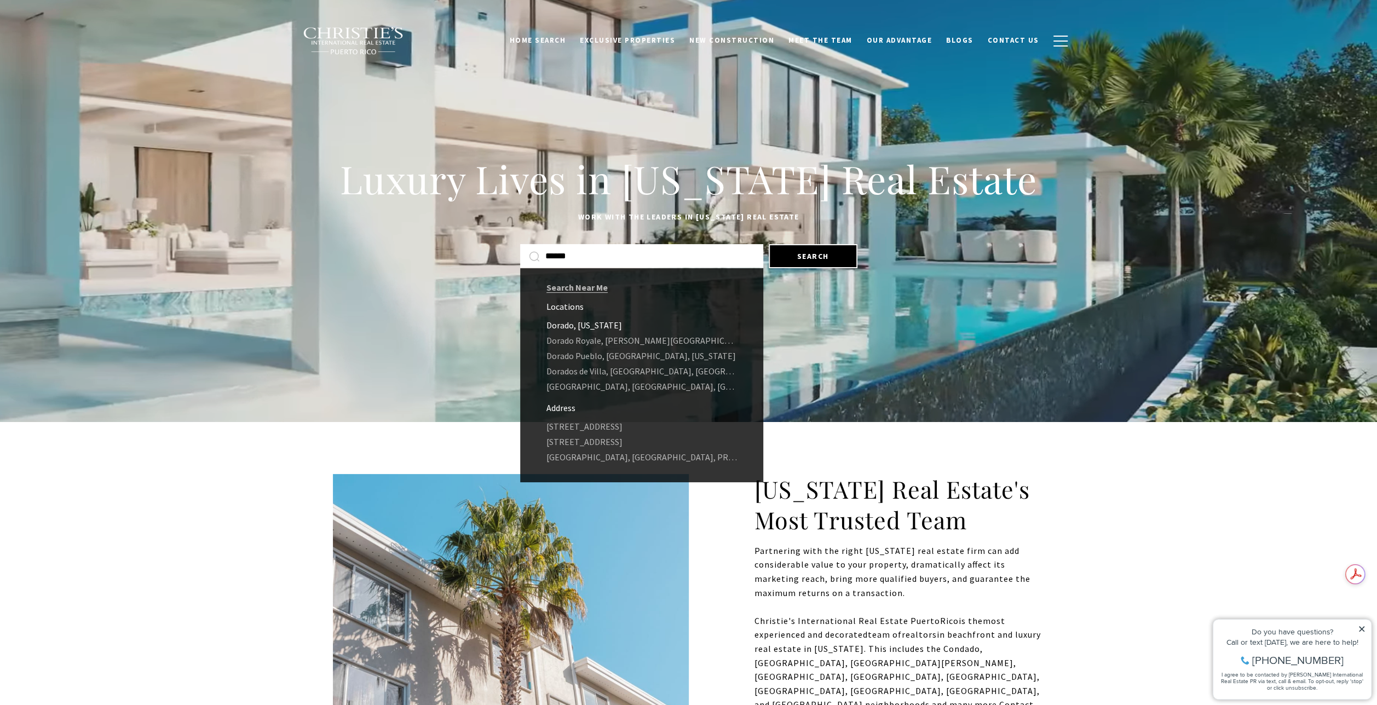 This screenshot has width=1377, height=705. What do you see at coordinates (900, 40) in the screenshot?
I see `span: Our Advantage` at bounding box center [900, 40].